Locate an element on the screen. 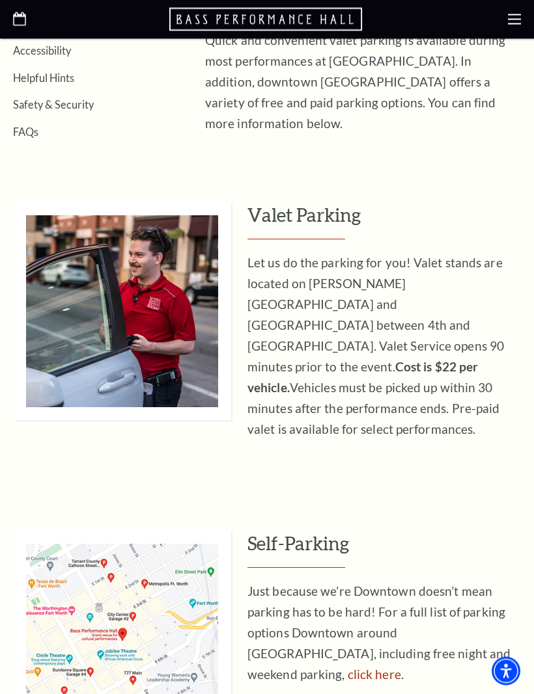 This screenshot has height=694, width=534. a: FAQs is located at coordinates (25, 132).